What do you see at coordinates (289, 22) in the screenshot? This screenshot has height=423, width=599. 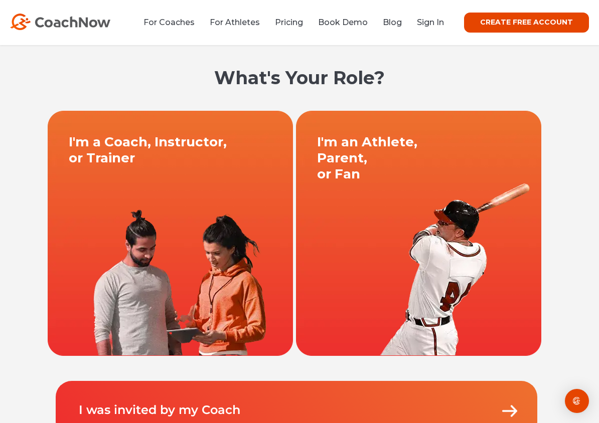 I see `a: Pricing` at bounding box center [289, 22].